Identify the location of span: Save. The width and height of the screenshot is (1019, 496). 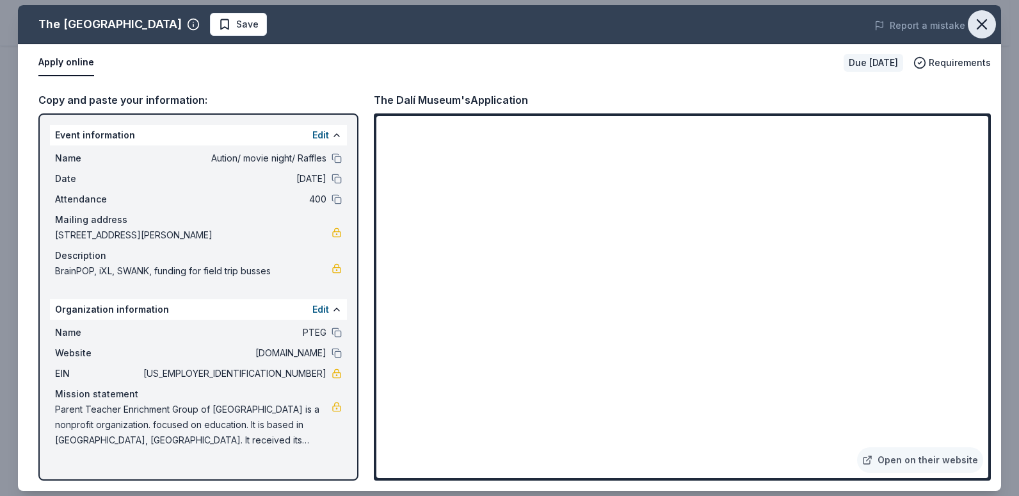
(247, 24).